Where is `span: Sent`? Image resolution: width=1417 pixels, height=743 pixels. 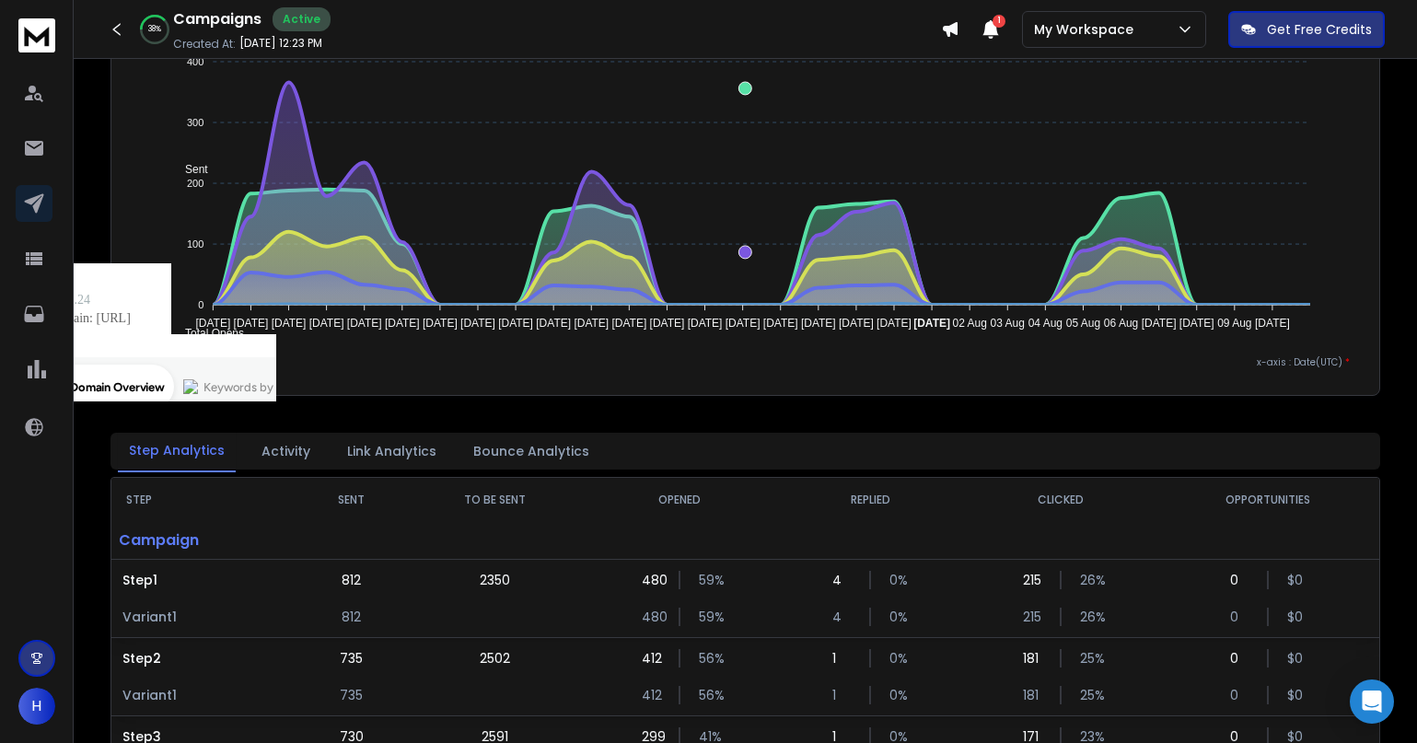
span: Sent is located at coordinates (190, 169).